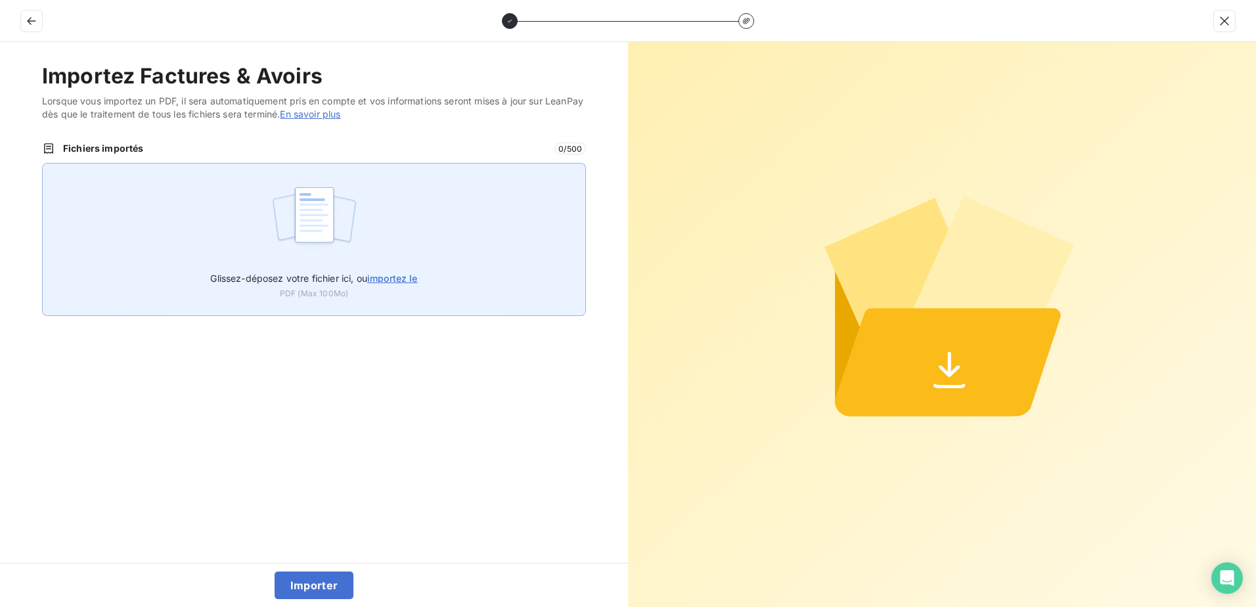 The width and height of the screenshot is (1256, 607). What do you see at coordinates (392, 278) in the screenshot?
I see `span: importez le` at bounding box center [392, 278].